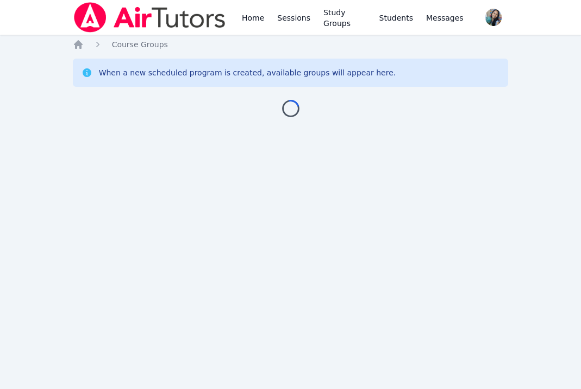 This screenshot has width=581, height=389. I want to click on a: Course Groups, so click(140, 45).